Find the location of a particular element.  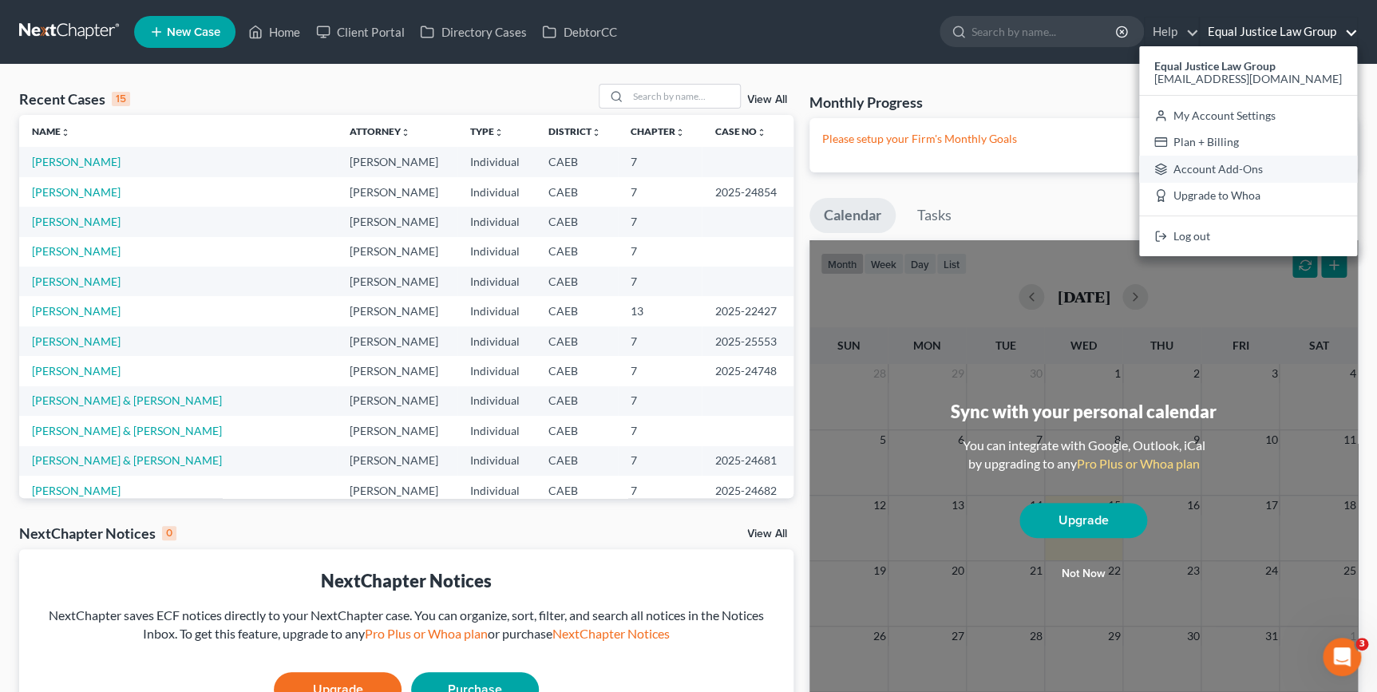

td: 2025-24681 is located at coordinates (747, 460).